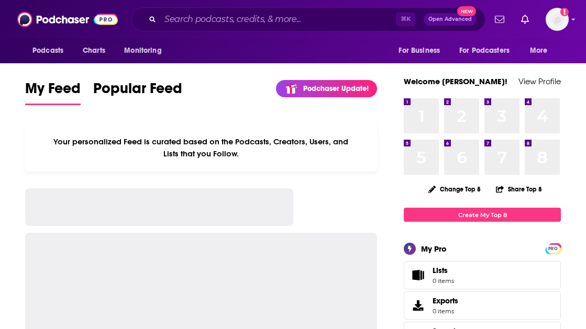  I want to click on div: Your personalized Feed is curated based on the Podcasts, Creators, Users, and Lists that you Follow., so click(201, 148).